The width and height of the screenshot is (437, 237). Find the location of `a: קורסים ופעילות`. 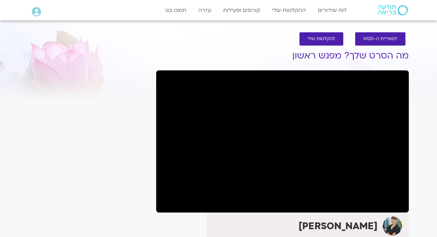

a: קורסים ופעילות is located at coordinates (241, 10).